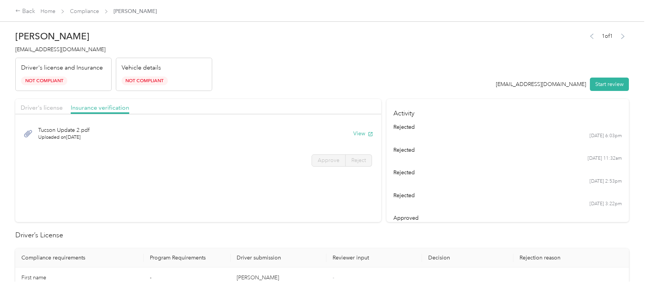 Image resolution: width=648 pixels, height=295 pixels. I want to click on th: Reviewer input, so click(374, 258).